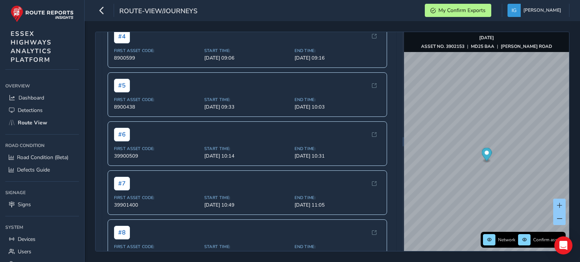 The width and height of the screenshot is (580, 262). I want to click on a: Route View, so click(42, 123).